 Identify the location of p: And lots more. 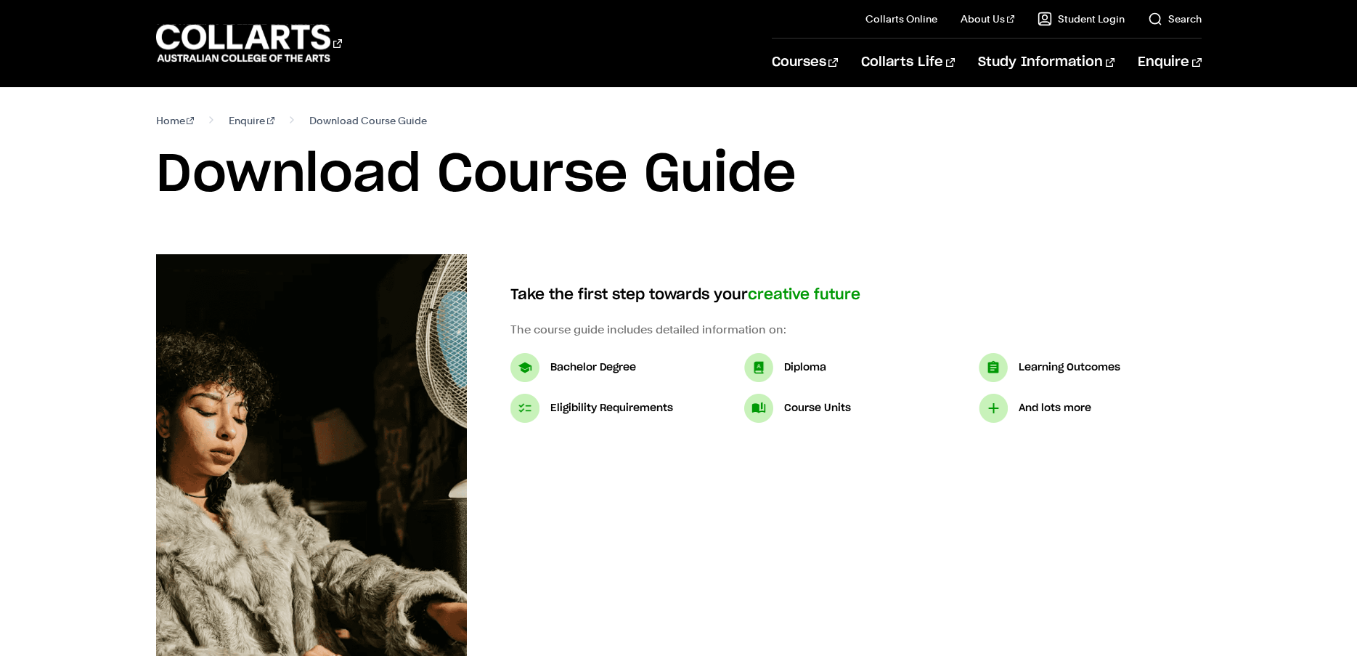
(1055, 408).